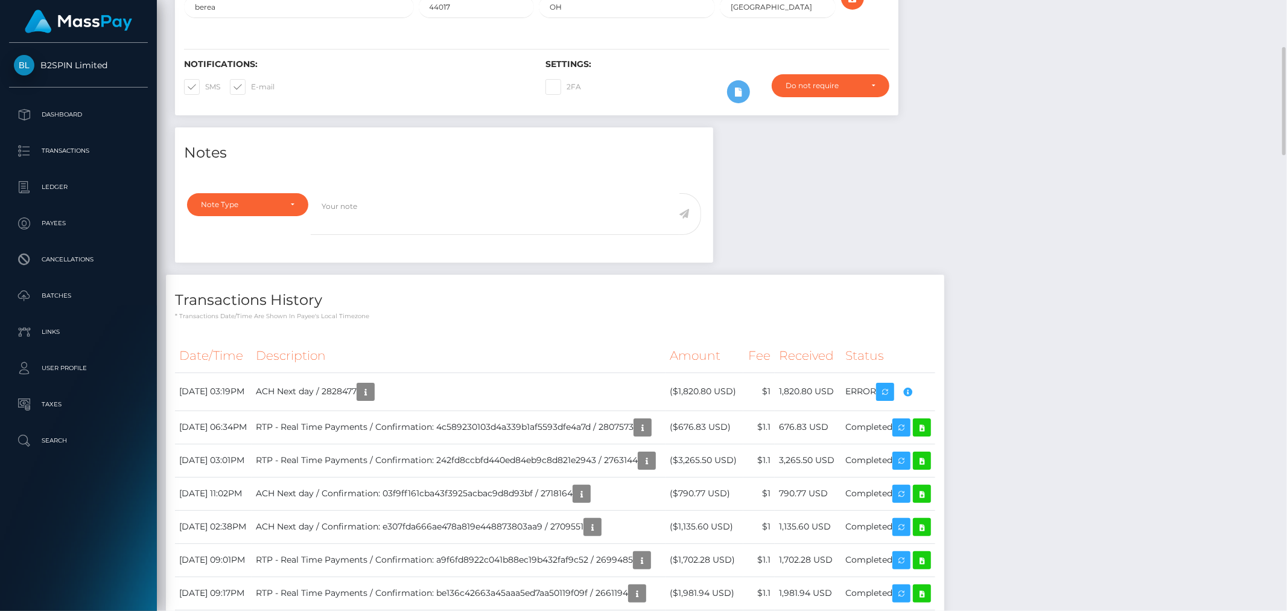 This screenshot has height=611, width=1287. I want to click on div: Note Type, so click(241, 205).